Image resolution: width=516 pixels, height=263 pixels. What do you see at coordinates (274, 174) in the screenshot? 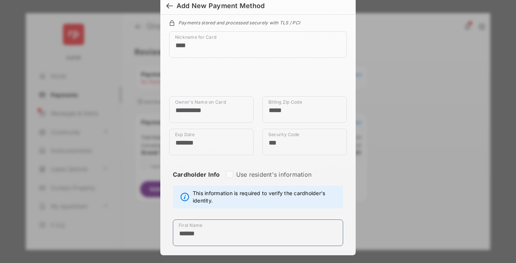
I see `label: Use resident's information` at bounding box center [274, 174].